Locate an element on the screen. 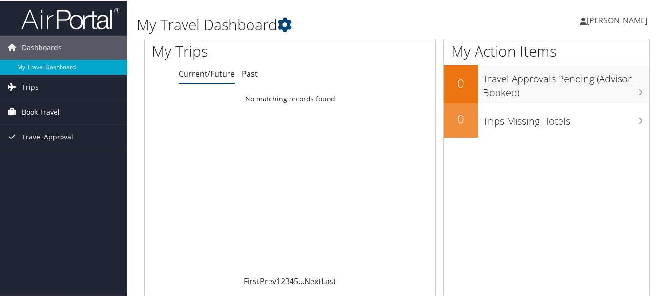  a: 0Trips Missing Hotels is located at coordinates (547, 120).